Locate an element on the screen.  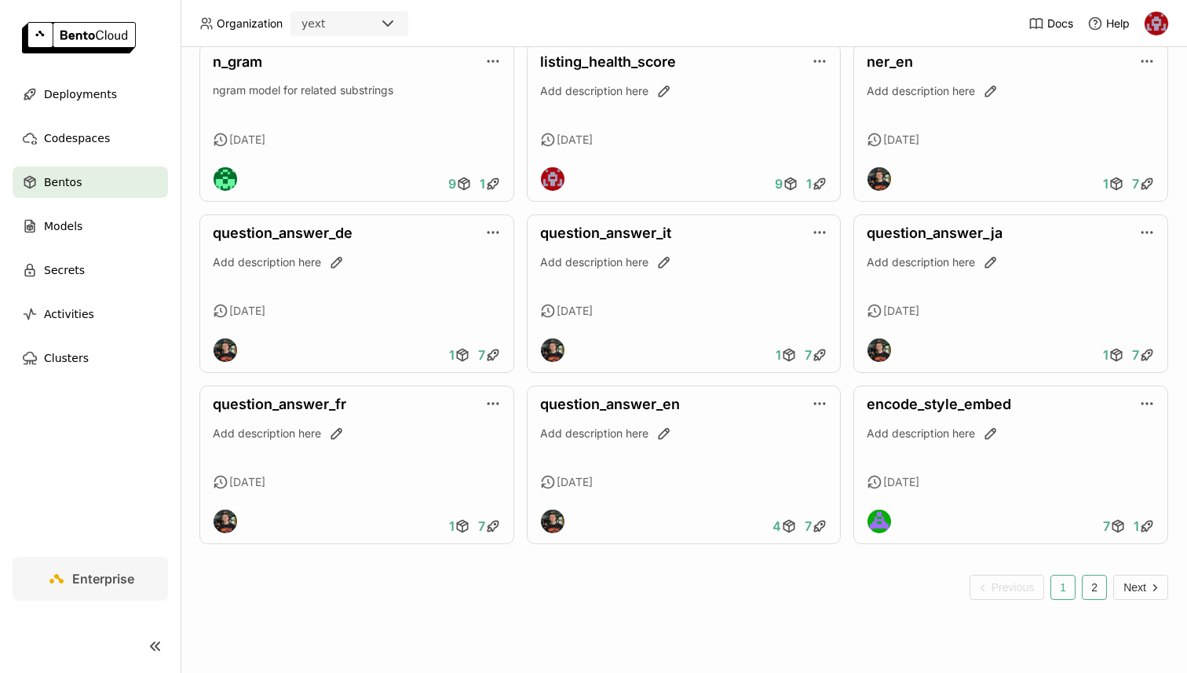
a: encode_style_embed is located at coordinates (939, 403).